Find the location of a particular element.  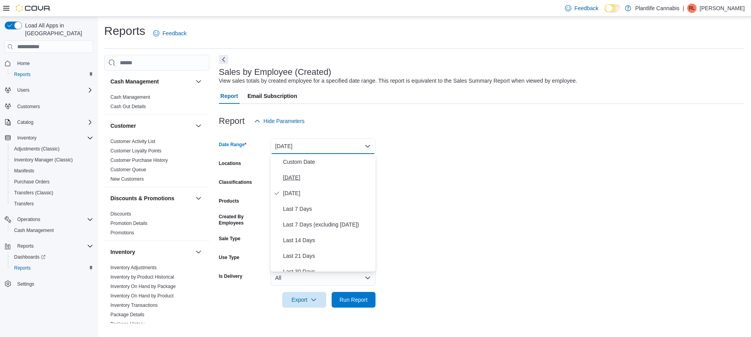

a: Manifests is located at coordinates (24, 171).